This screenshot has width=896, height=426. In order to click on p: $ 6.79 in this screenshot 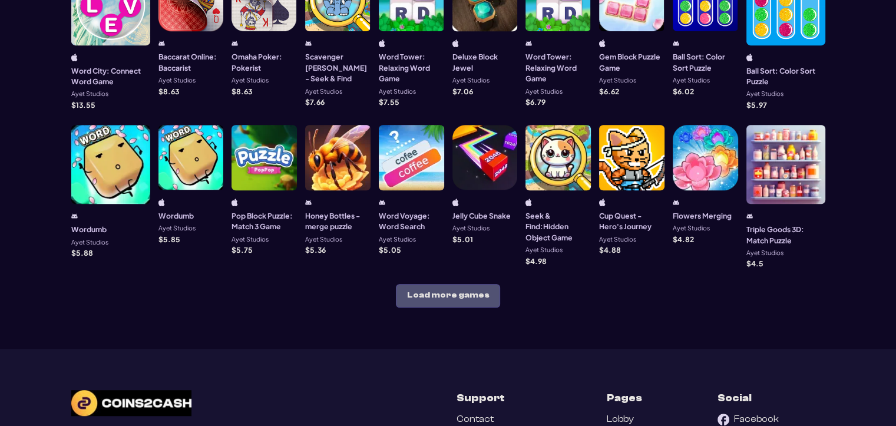, I will do `click(536, 102)`.